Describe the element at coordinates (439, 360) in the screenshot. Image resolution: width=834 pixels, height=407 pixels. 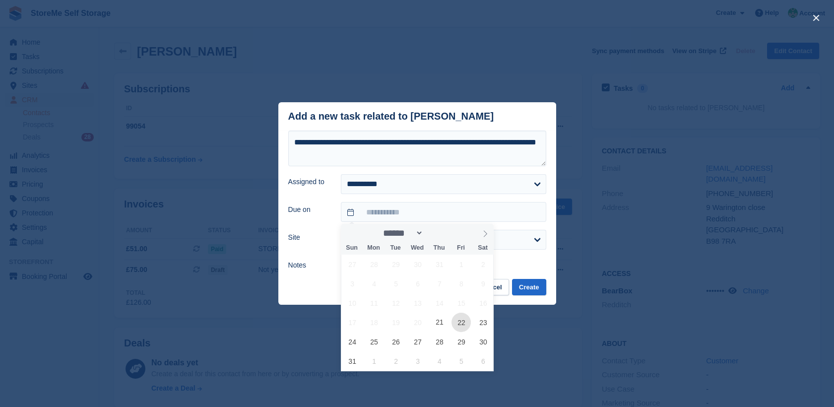
I see `span: September 4, 2025` at that location.